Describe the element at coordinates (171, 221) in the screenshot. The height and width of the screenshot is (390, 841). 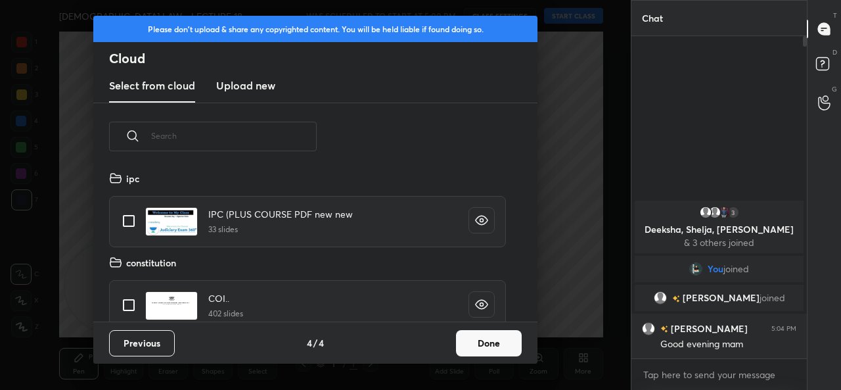
I see `img: 1629577020YDIJN1.pdf` at that location.